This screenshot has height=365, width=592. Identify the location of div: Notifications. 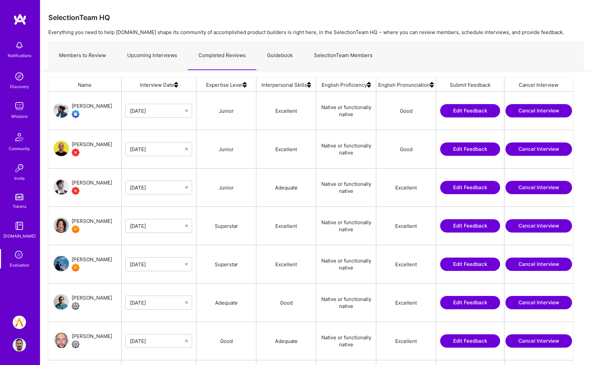
(19, 55).